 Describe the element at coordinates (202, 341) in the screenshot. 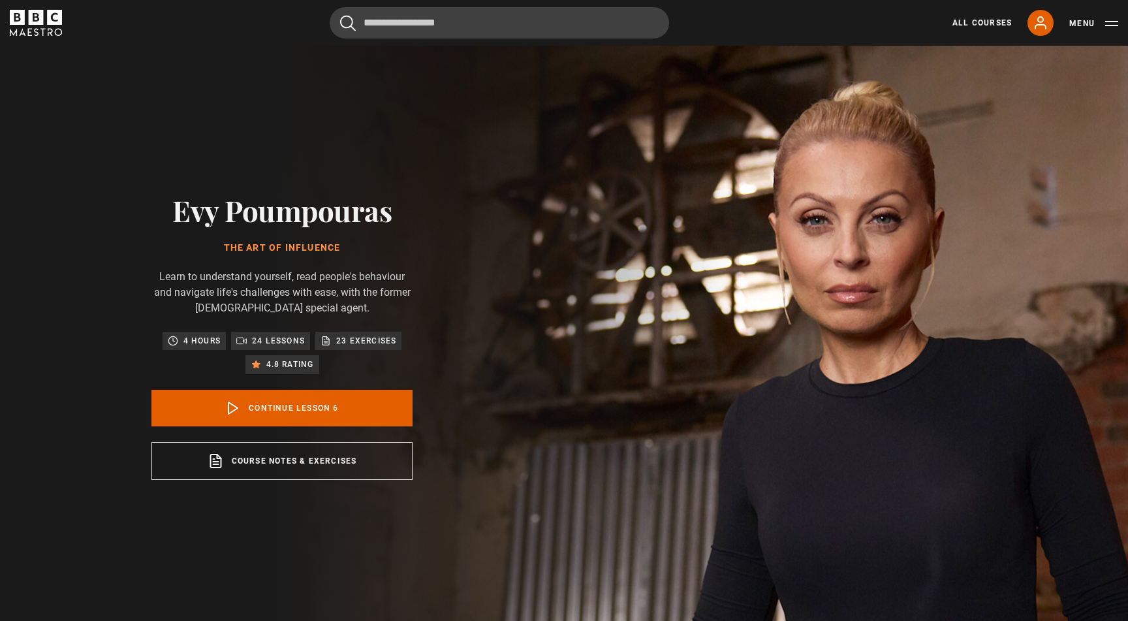

I see `p: 4 hours` at that location.